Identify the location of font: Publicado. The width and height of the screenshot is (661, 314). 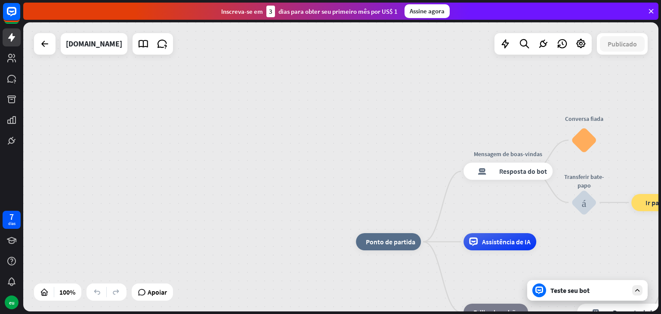
(623, 44).